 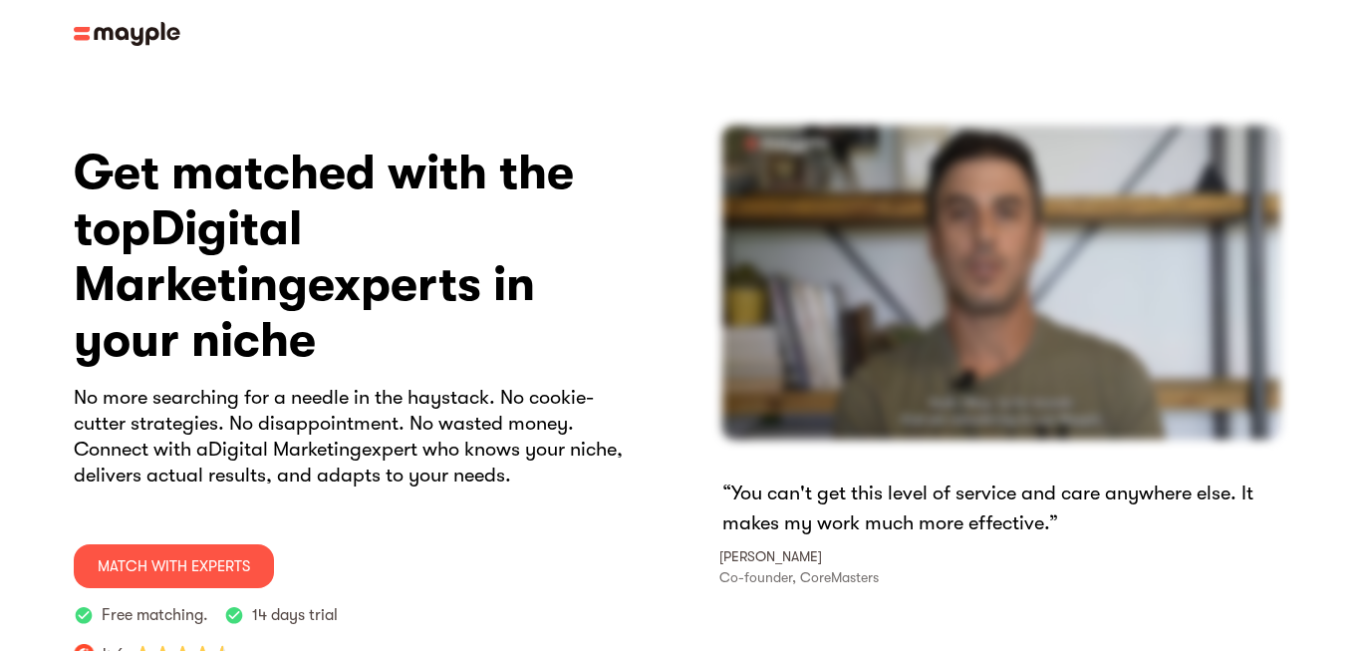 What do you see at coordinates (154, 615) in the screenshot?
I see `p: Free matching.` at bounding box center [154, 615].